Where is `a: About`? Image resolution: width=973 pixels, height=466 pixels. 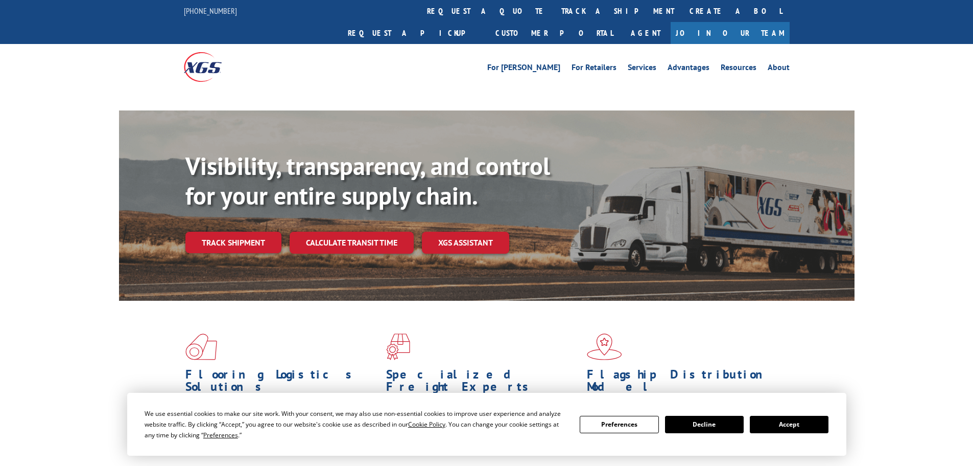 a: About is located at coordinates (779, 69).